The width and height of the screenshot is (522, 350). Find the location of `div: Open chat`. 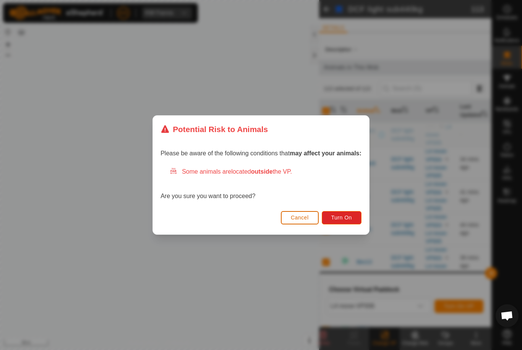

div: Open chat is located at coordinates (507, 316).